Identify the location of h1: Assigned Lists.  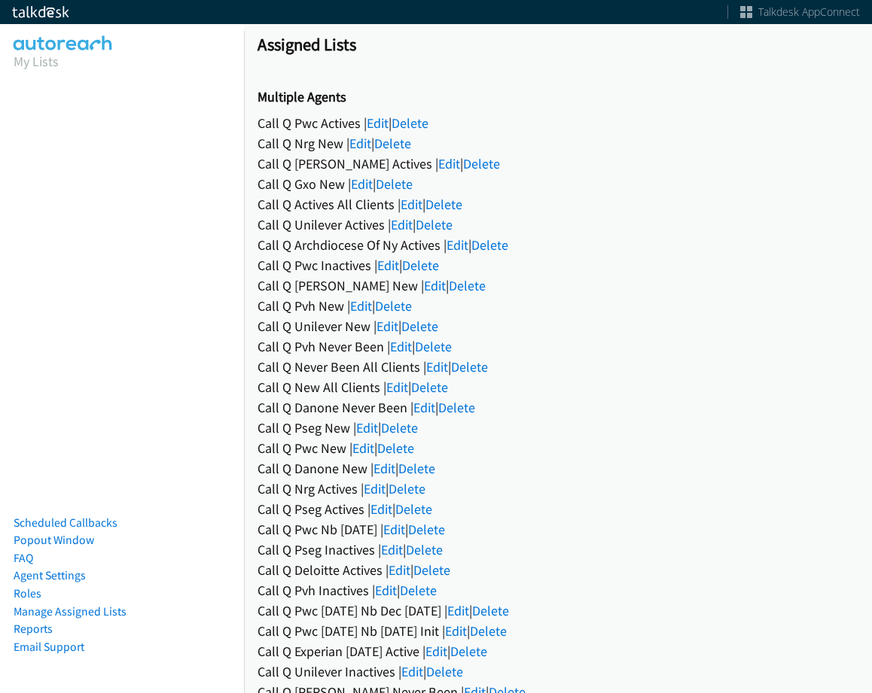
(558, 44).